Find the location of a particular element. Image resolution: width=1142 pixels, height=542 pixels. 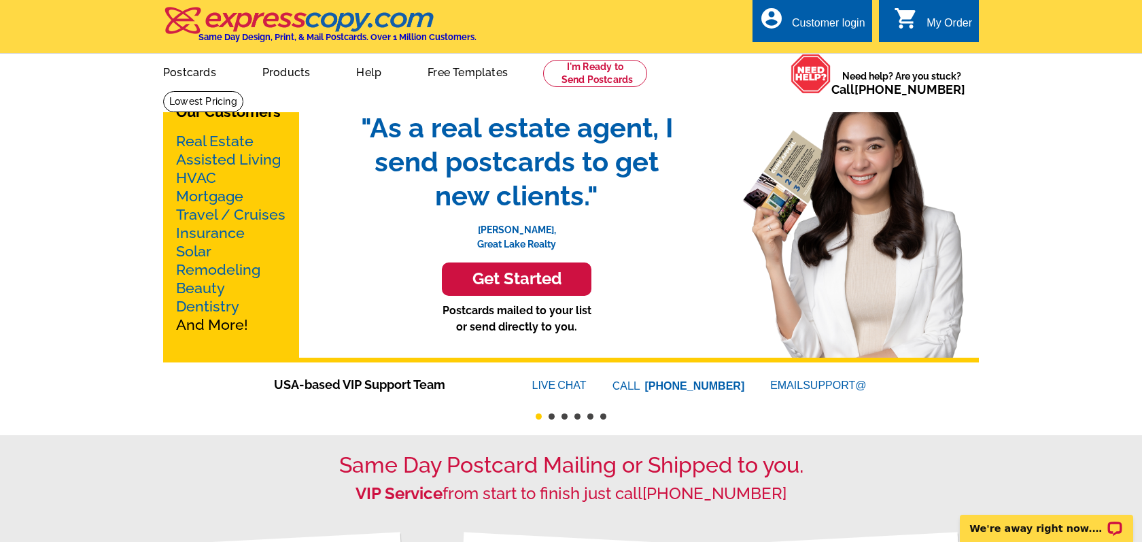

a: Dentistry is located at coordinates (207, 306).